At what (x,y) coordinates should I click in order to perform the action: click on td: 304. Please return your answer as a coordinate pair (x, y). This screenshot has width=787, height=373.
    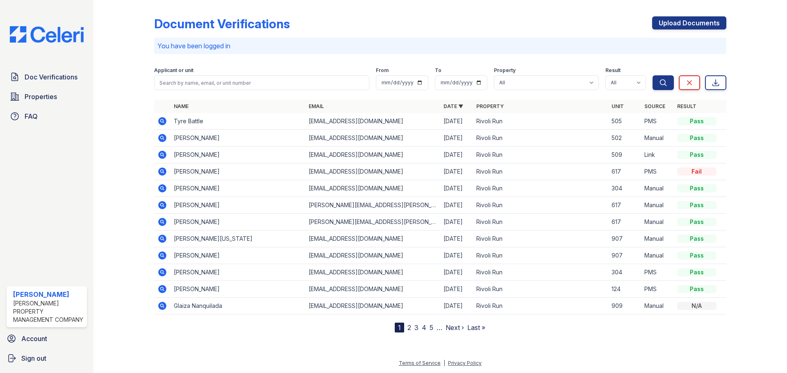
    Looking at the image, I should click on (625, 189).